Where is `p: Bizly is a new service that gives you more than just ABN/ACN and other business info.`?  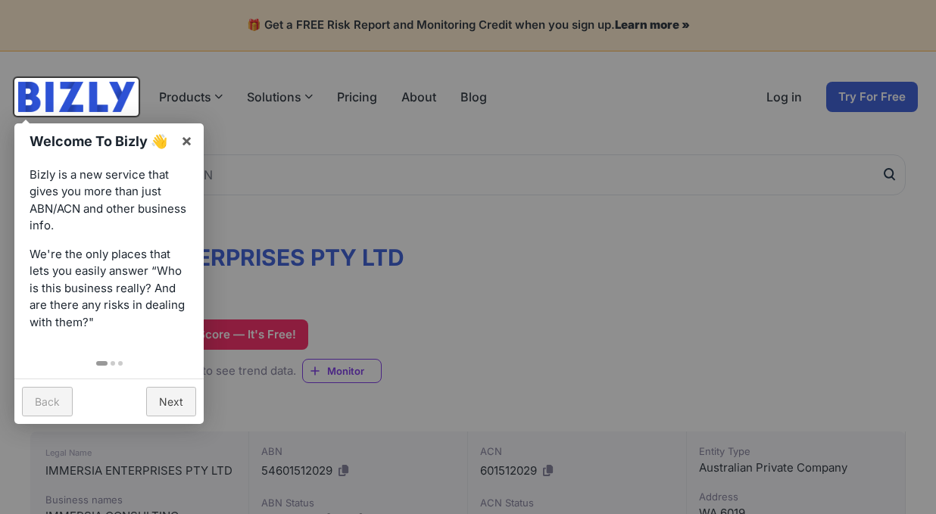
p: Bizly is a new service that gives you more than just ABN/ACN and other business info. is located at coordinates (109, 201).